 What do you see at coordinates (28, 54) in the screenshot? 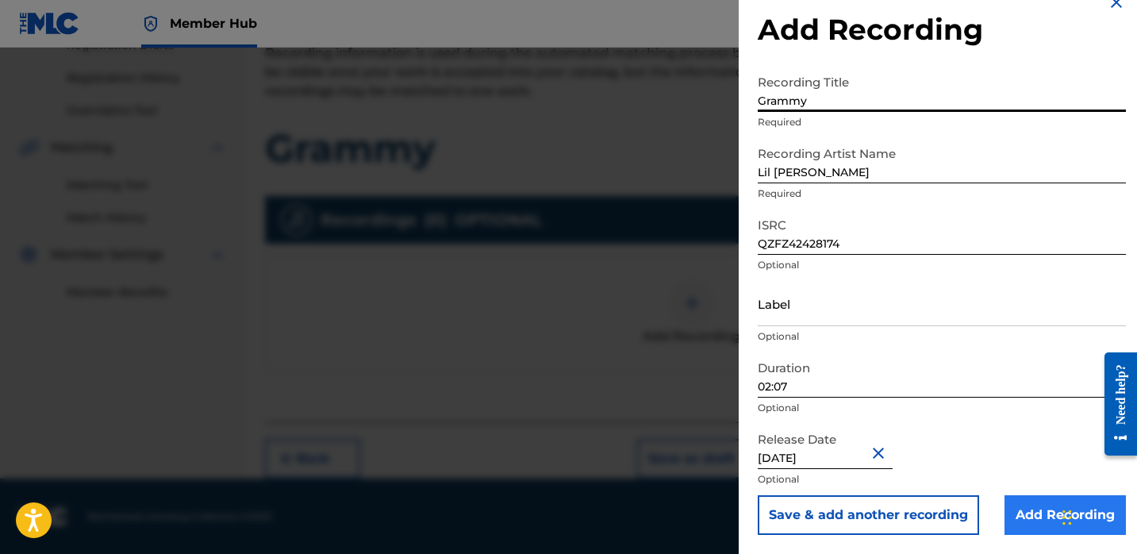
I see `div: Need help?` at bounding box center [28, 54].